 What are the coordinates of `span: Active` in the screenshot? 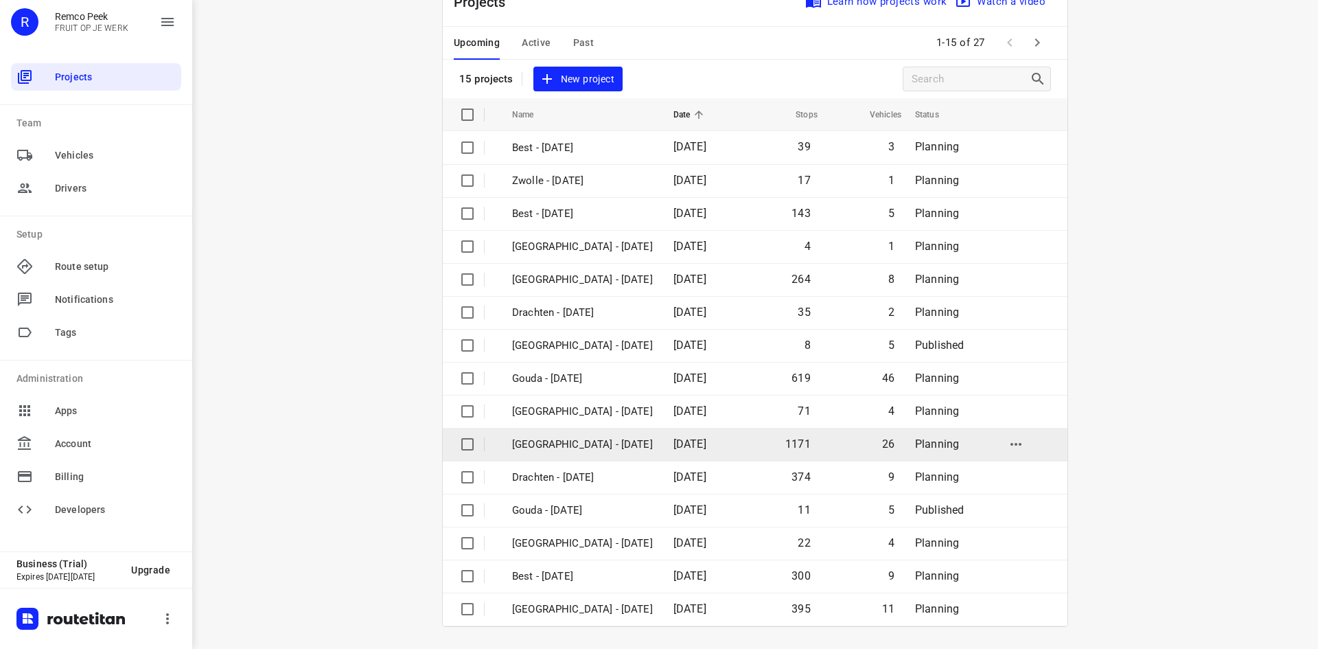 It's located at (536, 43).